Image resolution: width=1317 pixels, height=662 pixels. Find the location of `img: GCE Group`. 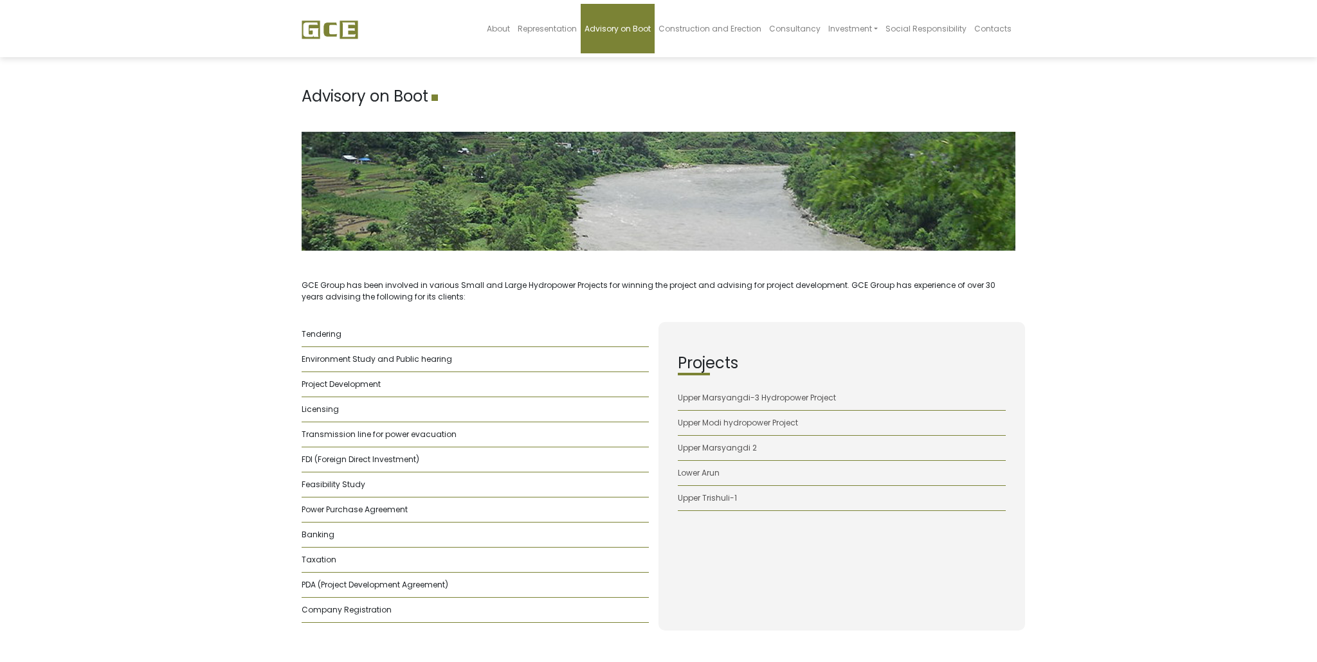

img: GCE Group is located at coordinates (330, 30).